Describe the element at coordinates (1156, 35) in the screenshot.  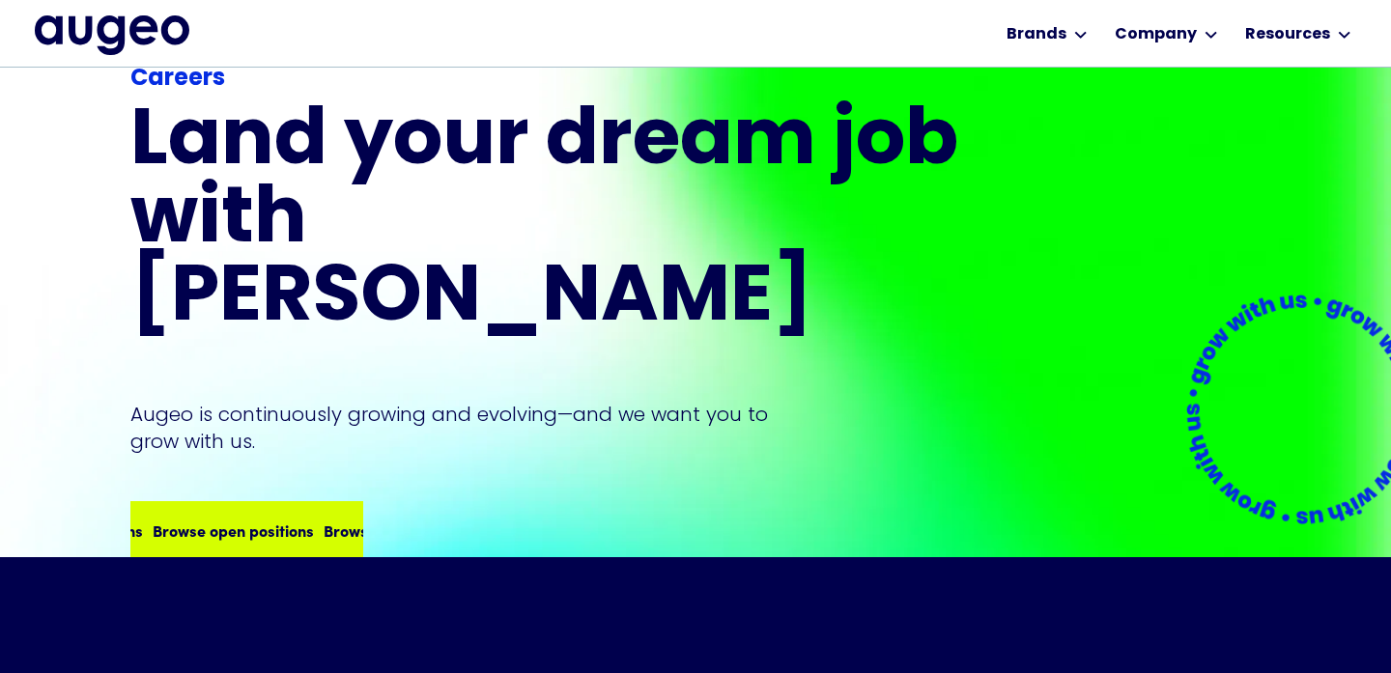
I see `div: Company` at that location.